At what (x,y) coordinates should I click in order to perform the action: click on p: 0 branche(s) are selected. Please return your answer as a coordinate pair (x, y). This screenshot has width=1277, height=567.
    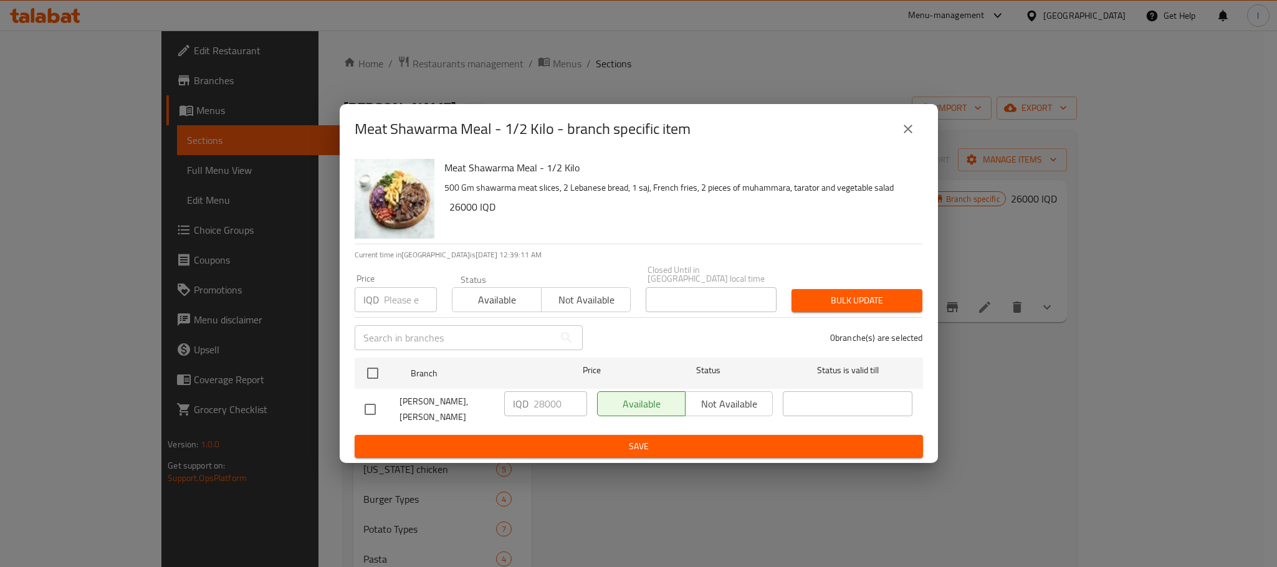
    Looking at the image, I should click on (876, 338).